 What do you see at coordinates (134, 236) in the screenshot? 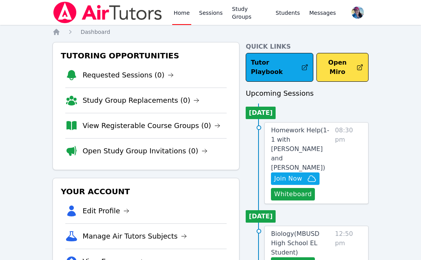
I see `a: Manage Air Tutors Subjects` at bounding box center [134, 236].